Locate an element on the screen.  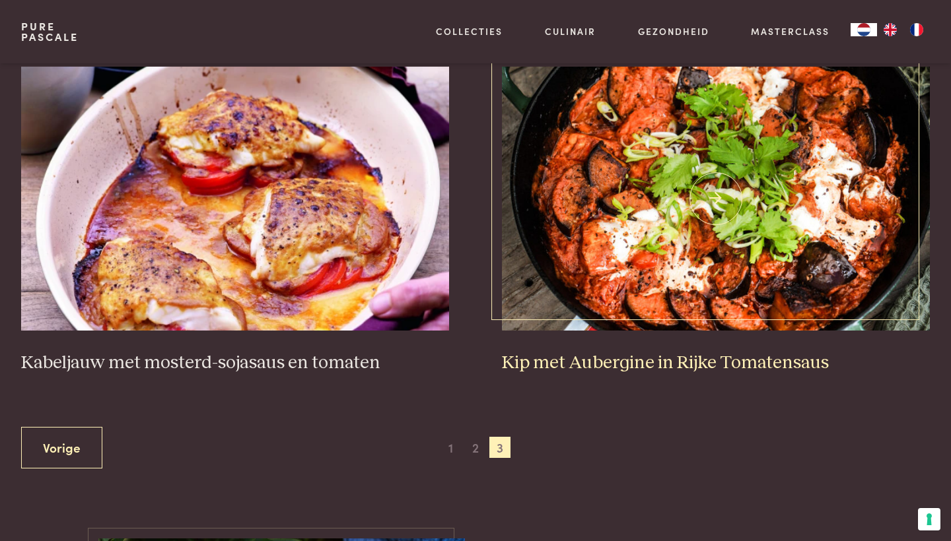
a: EN is located at coordinates (890, 30).